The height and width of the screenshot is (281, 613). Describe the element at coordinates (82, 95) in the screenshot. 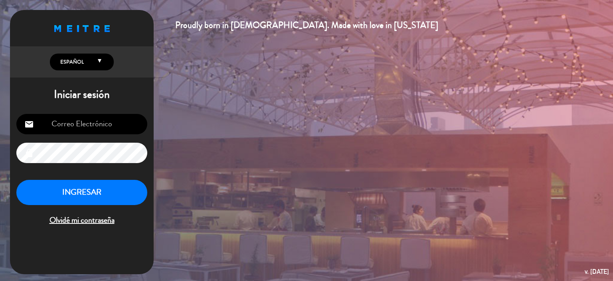

I see `h1: Iniciar sesión` at that location.